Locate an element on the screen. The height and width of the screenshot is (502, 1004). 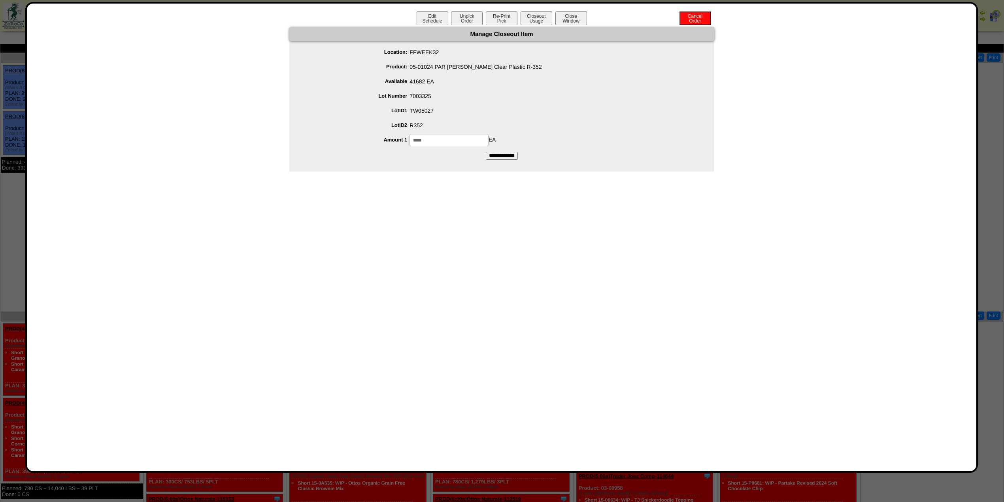
a: CloseWindow is located at coordinates (571, 21).